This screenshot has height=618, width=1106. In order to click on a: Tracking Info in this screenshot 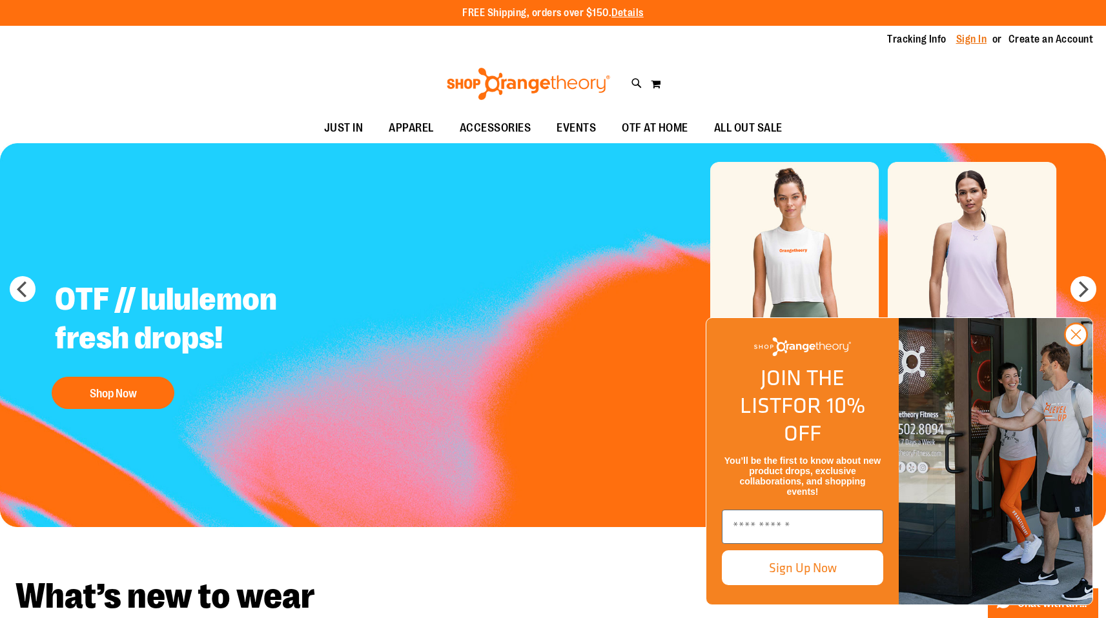, I will do `click(917, 39)`.